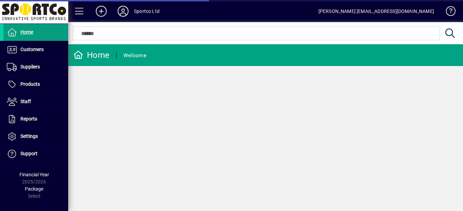 The image size is (463, 211). I want to click on span: Package, so click(34, 189).